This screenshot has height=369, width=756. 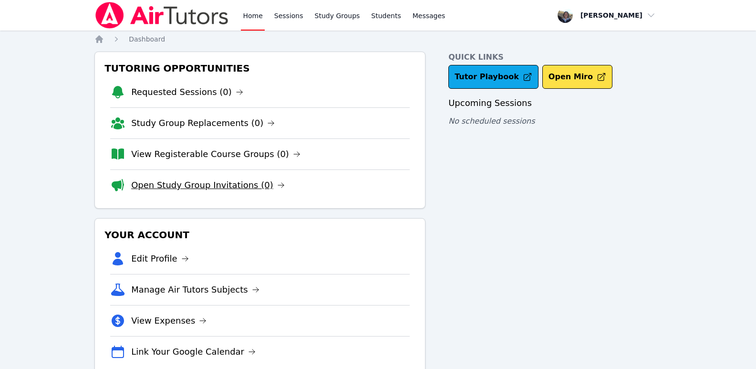 What do you see at coordinates (577, 77) in the screenshot?
I see `button: Open Miro` at bounding box center [577, 77].